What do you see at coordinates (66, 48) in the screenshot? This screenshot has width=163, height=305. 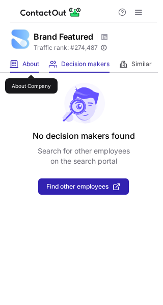 I see `span: Traffic rank: # 274,487` at bounding box center [66, 48].